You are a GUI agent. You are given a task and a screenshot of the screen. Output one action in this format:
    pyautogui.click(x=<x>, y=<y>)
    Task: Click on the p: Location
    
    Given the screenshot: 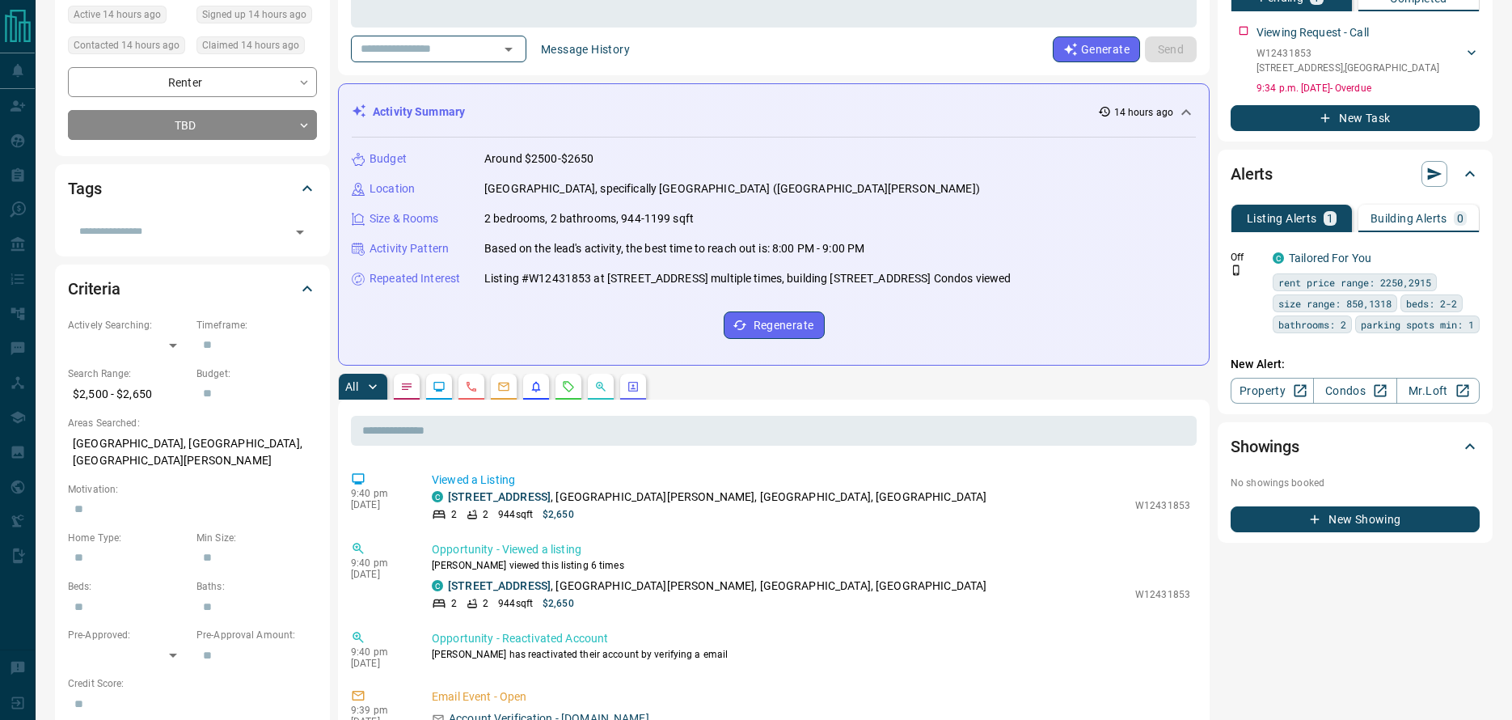 What is the action you would take?
    pyautogui.click(x=392, y=188)
    